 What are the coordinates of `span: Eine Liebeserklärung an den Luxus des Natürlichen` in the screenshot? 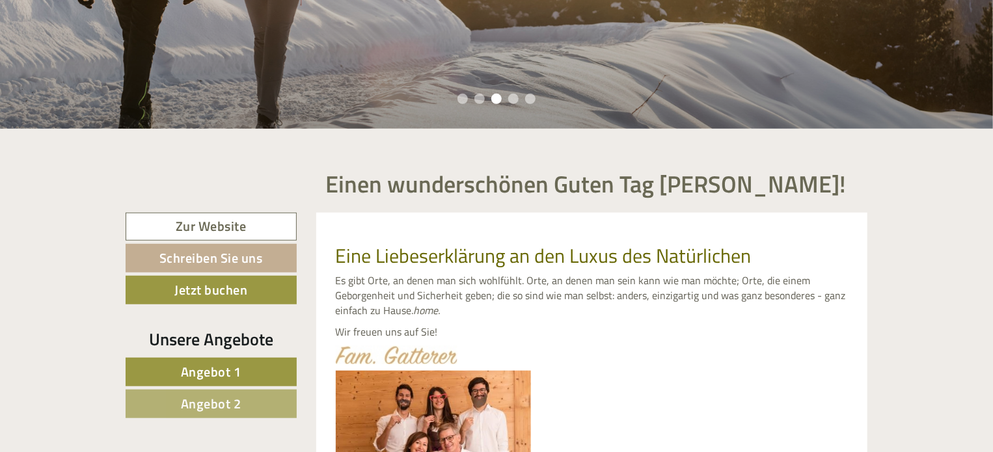 It's located at (543, 256).